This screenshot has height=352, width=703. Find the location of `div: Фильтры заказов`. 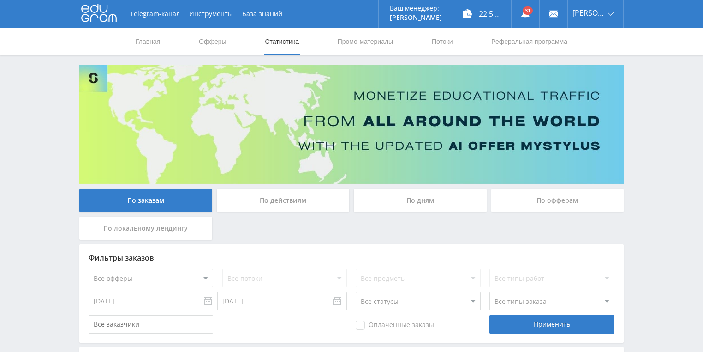

div: Фильтры заказов is located at coordinates (352, 258).